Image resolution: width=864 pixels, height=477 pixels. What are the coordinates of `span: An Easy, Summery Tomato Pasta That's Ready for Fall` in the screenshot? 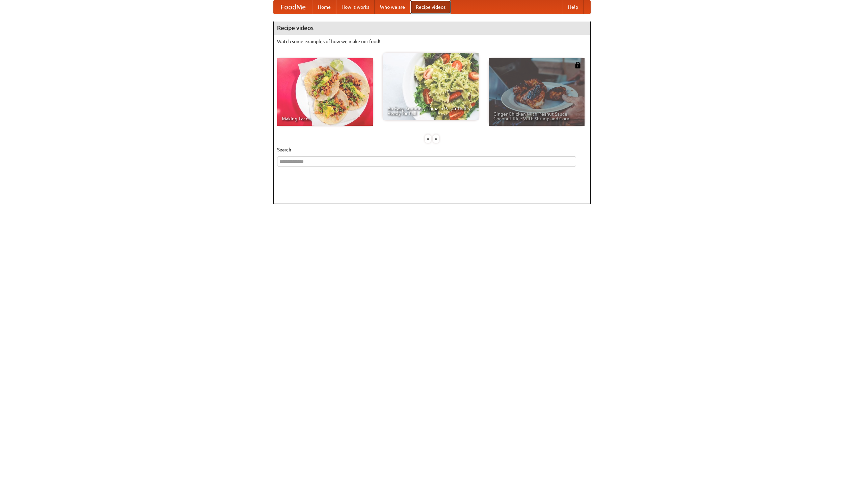 It's located at (430, 111).